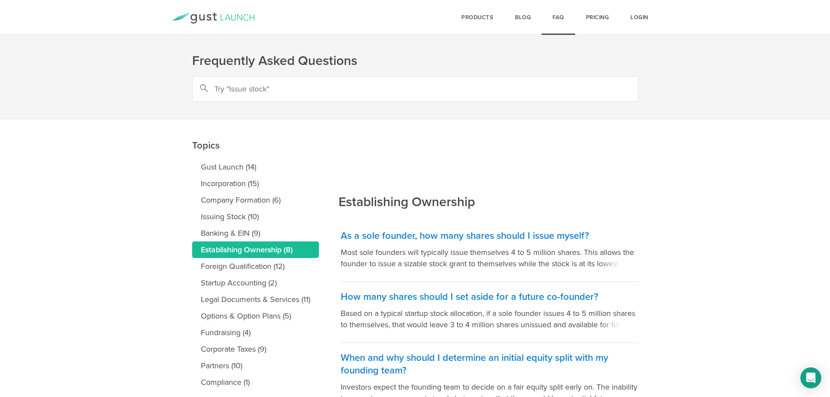  Describe the element at coordinates (489, 364) in the screenshot. I see `h3: When and why should I determine an initial equity split with my founding team?` at that location.